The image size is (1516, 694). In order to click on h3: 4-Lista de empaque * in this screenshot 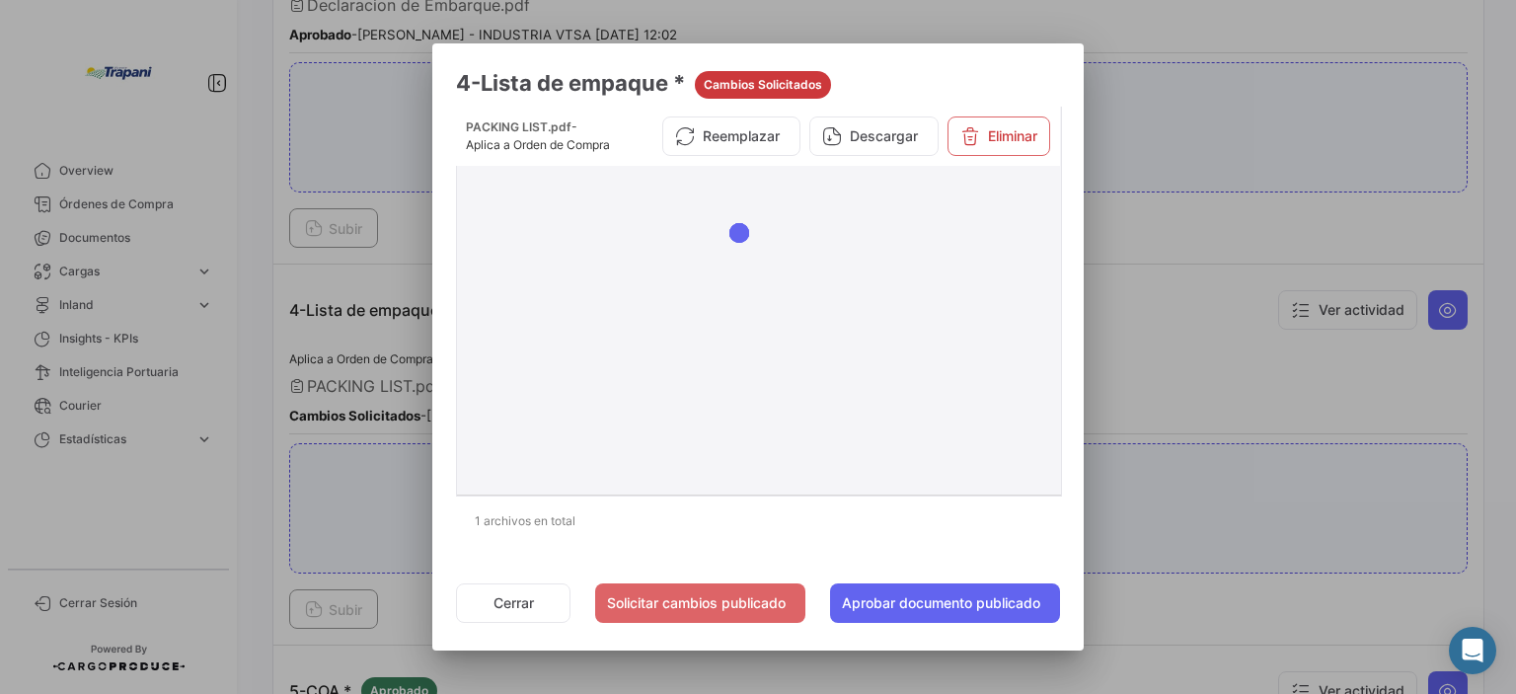, I will do `click(758, 83)`.